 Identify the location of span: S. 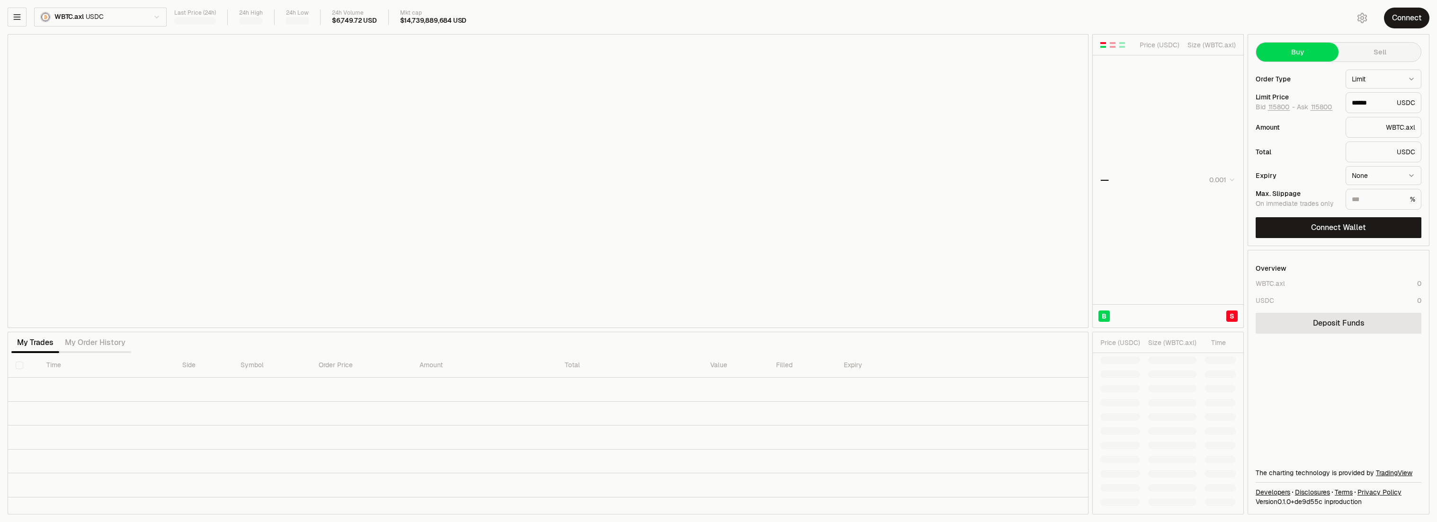
(1232, 316).